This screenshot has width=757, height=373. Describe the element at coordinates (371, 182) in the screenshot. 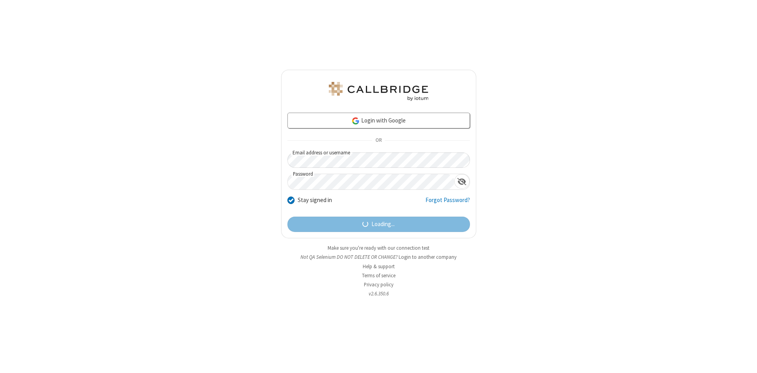

I see `input: Password` at that location.